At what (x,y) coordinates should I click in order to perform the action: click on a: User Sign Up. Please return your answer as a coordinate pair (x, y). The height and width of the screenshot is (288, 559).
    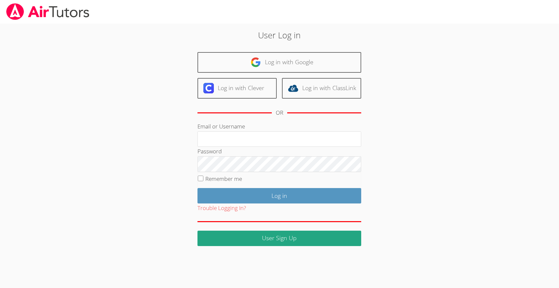
    Looking at the image, I should click on (280, 238).